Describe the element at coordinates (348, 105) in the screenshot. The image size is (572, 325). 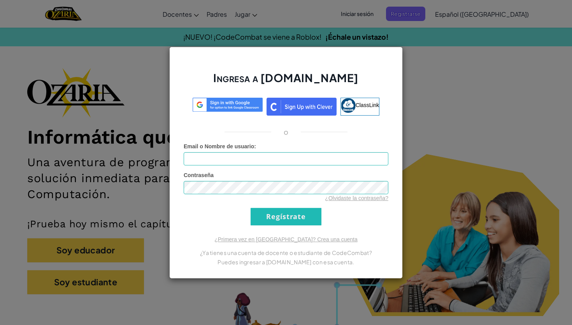
I see `img: classlink-logo-small.png` at that location.